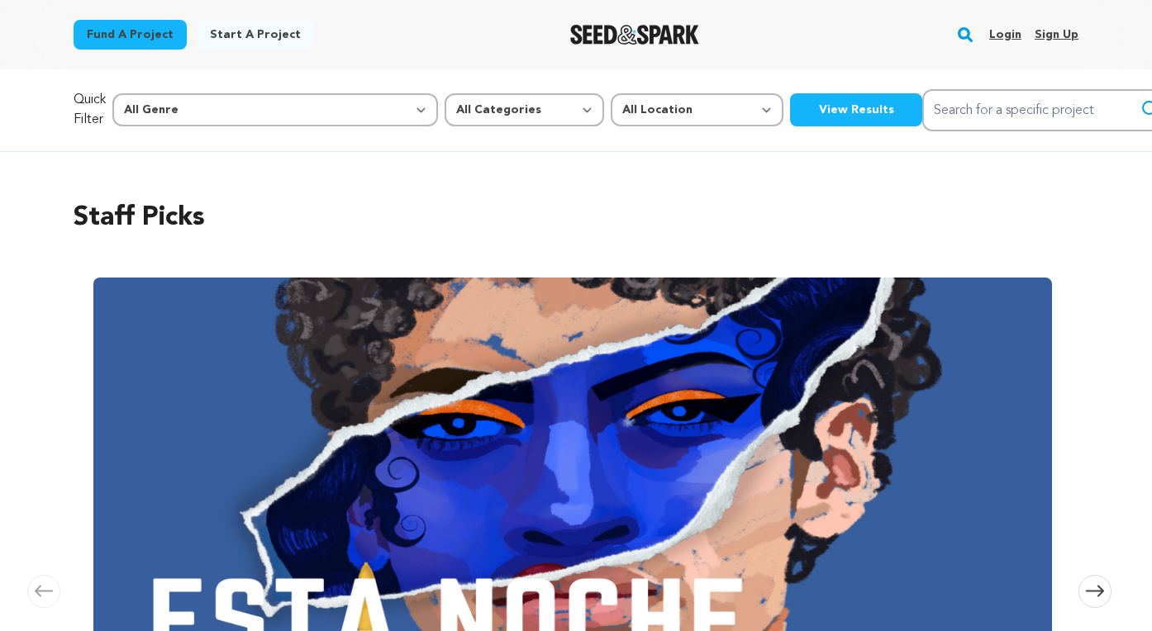  Describe the element at coordinates (1056, 35) in the screenshot. I see `a: Sign up` at that location.